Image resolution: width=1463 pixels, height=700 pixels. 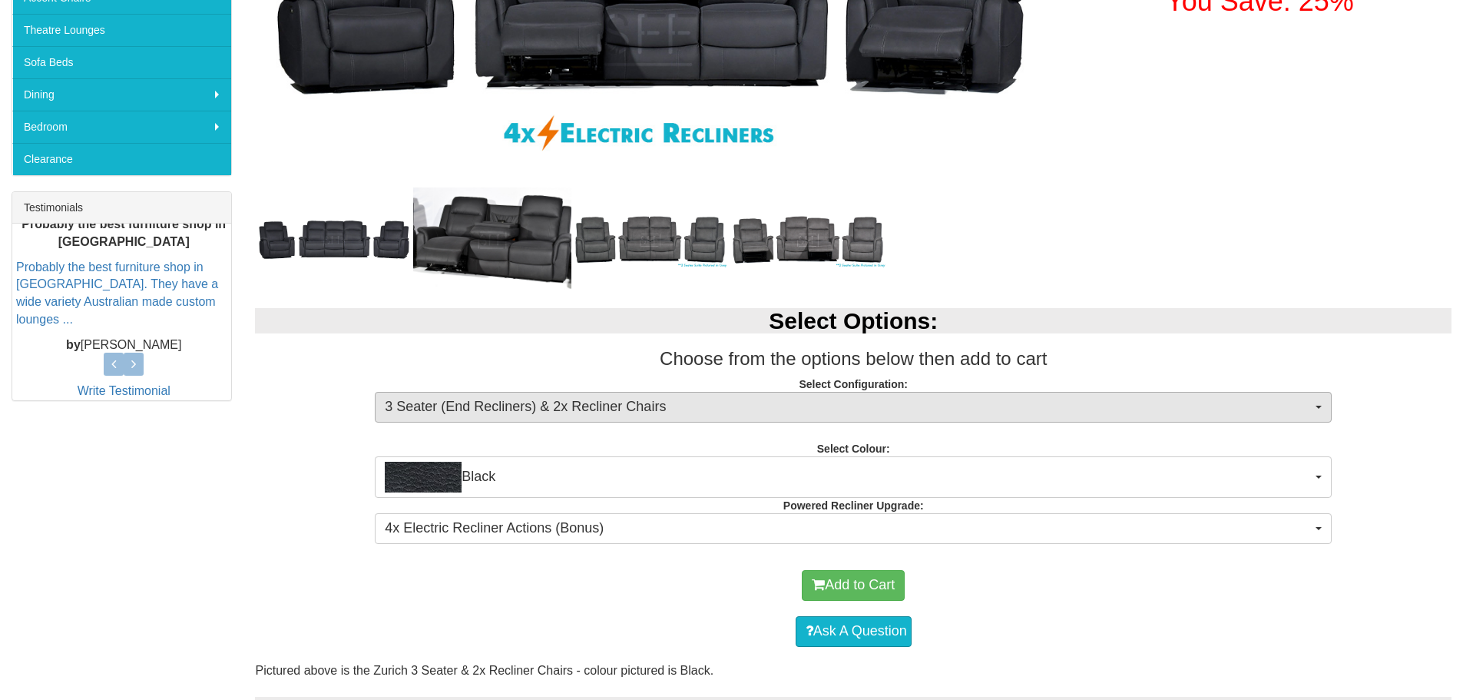 What do you see at coordinates (121, 127) in the screenshot?
I see `a: Bedroom` at bounding box center [121, 127].